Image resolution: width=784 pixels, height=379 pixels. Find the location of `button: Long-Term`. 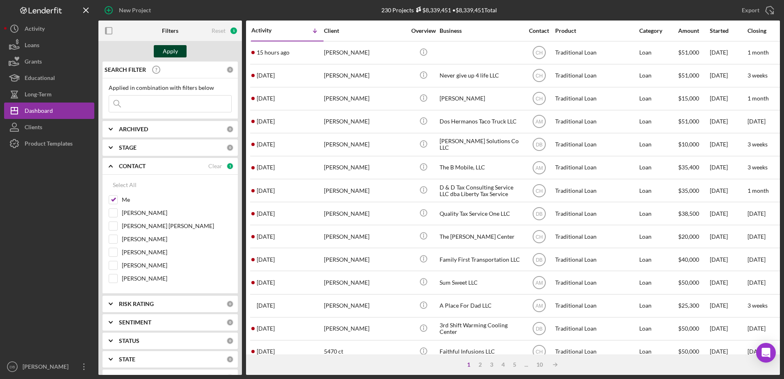

button: Long-Term is located at coordinates (49, 94).